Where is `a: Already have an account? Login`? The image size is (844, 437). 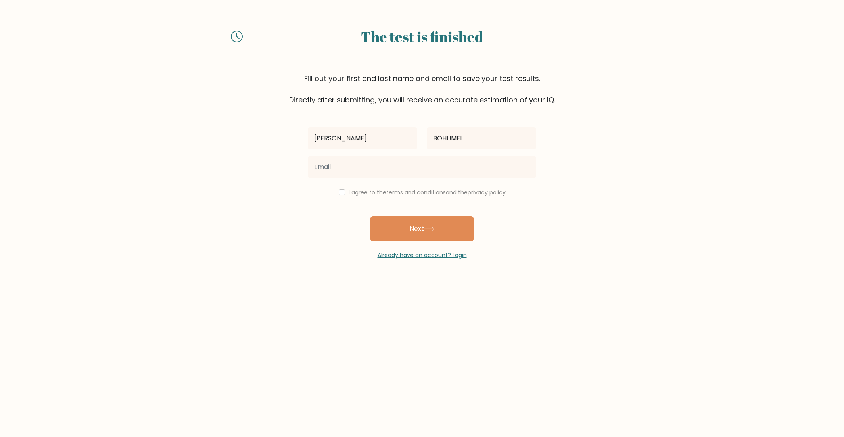
a: Already have an account? Login is located at coordinates (422, 255).